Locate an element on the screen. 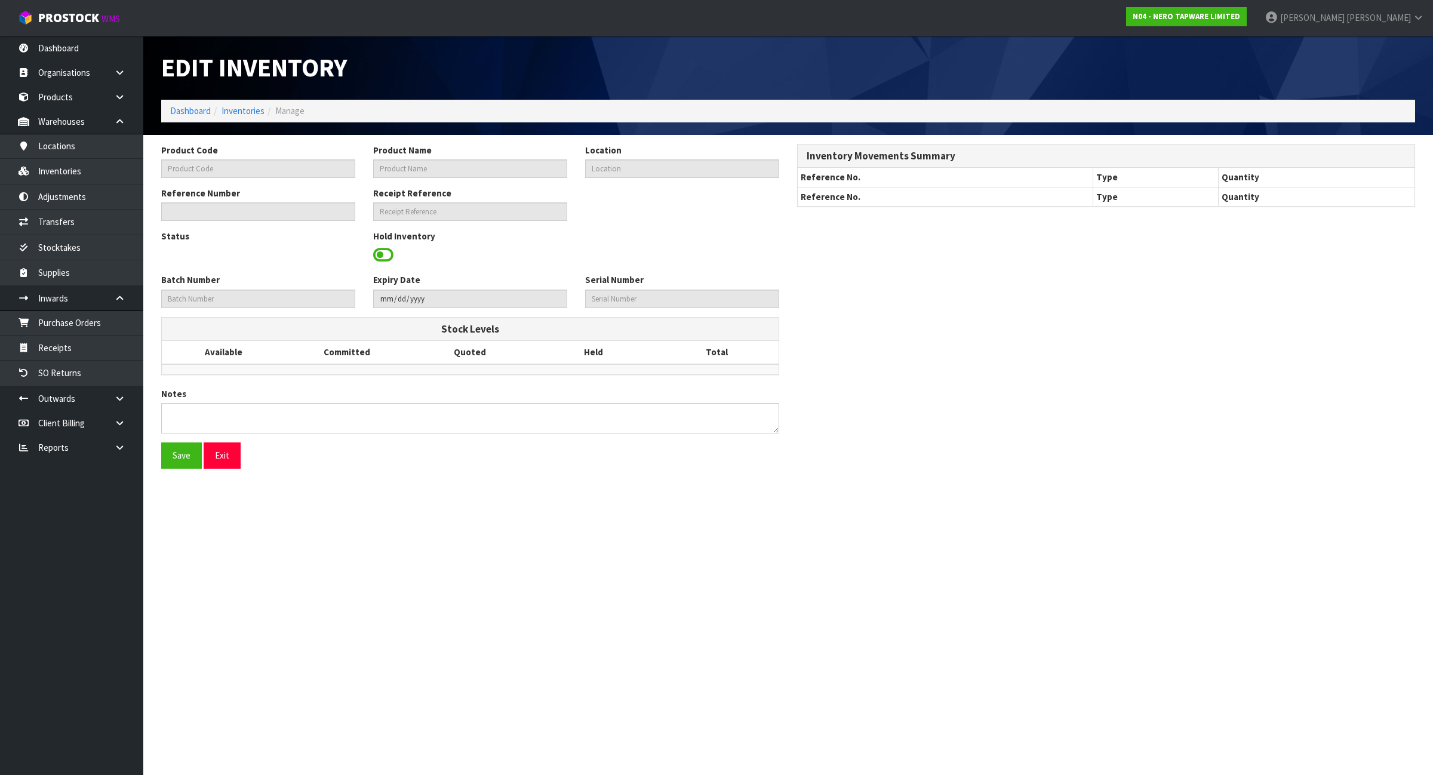 The height and width of the screenshot is (775, 1433). label: Serial Number is located at coordinates (615, 280).